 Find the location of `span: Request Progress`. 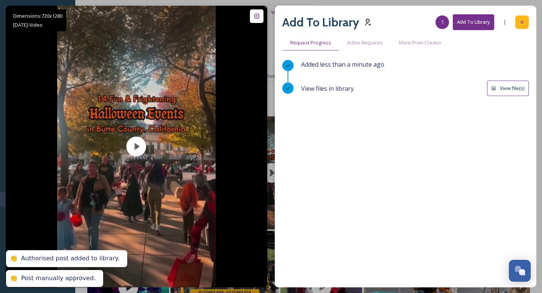

span: Request Progress is located at coordinates (310, 43).